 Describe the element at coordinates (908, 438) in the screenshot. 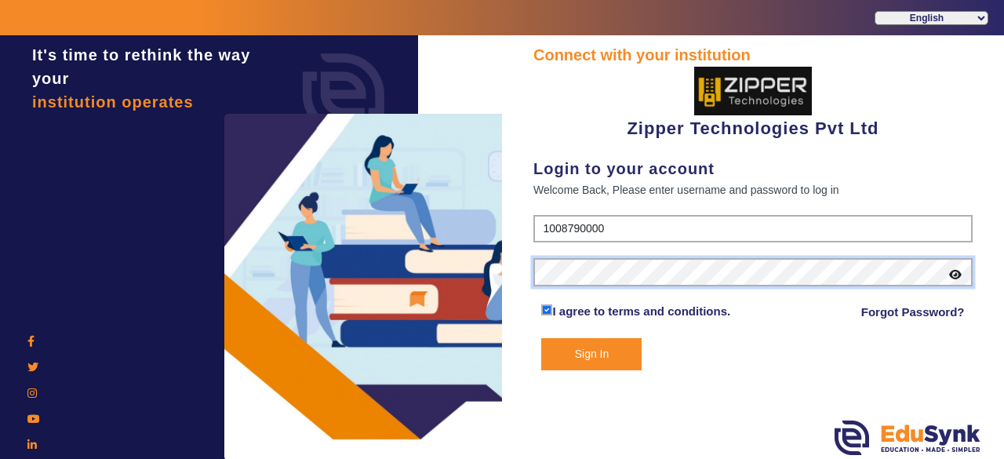

I see `img: edusynk.png` at that location.